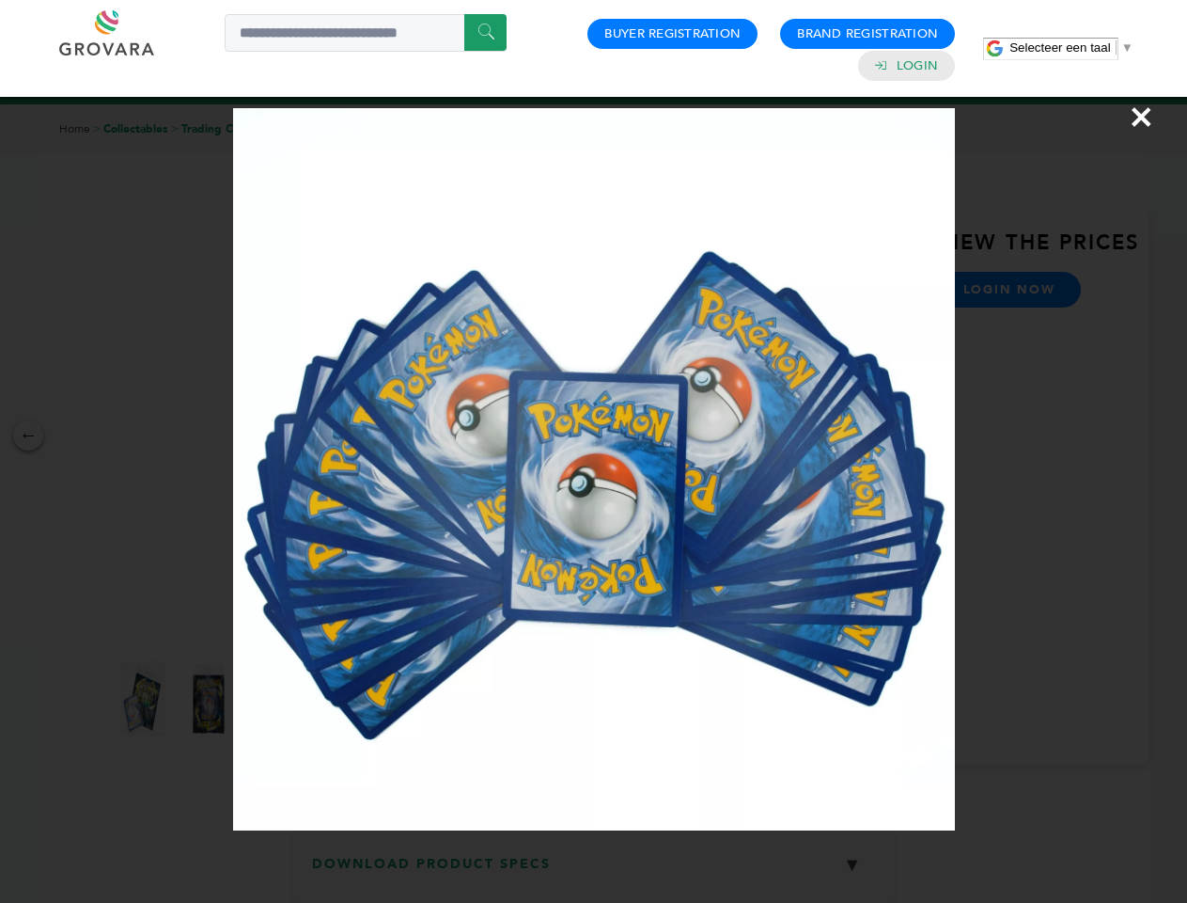 Image resolution: width=1187 pixels, height=903 pixels. Describe the element at coordinates (366, 33) in the screenshot. I see `input: Search a product or brand...` at that location.